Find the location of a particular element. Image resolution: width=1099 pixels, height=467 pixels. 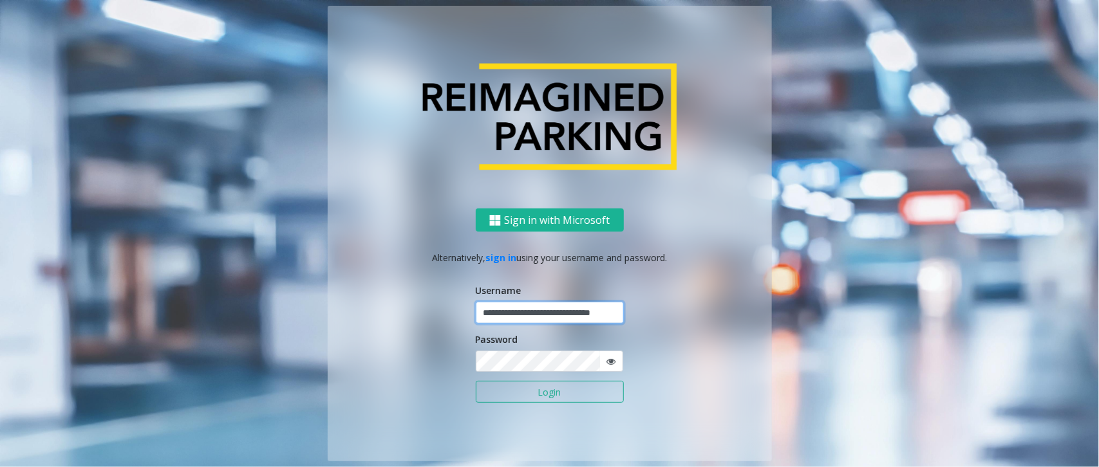

a: sign in is located at coordinates (501, 258).